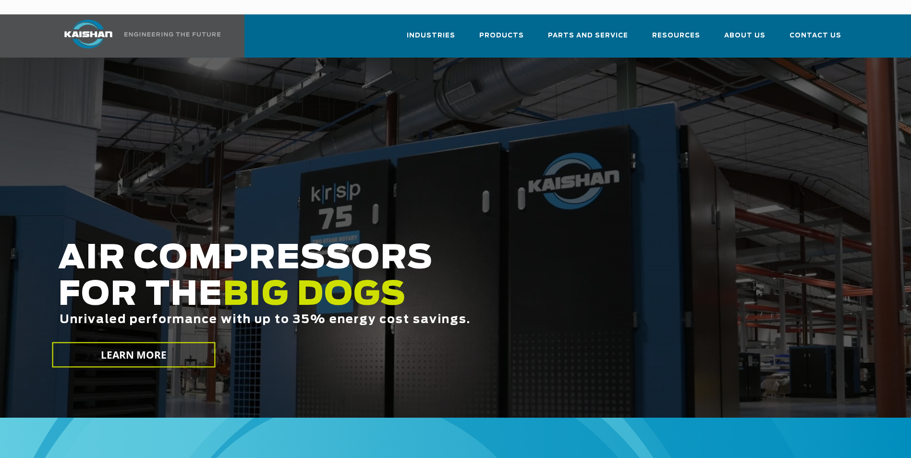  I want to click on a: Contact Us, so click(816, 39).